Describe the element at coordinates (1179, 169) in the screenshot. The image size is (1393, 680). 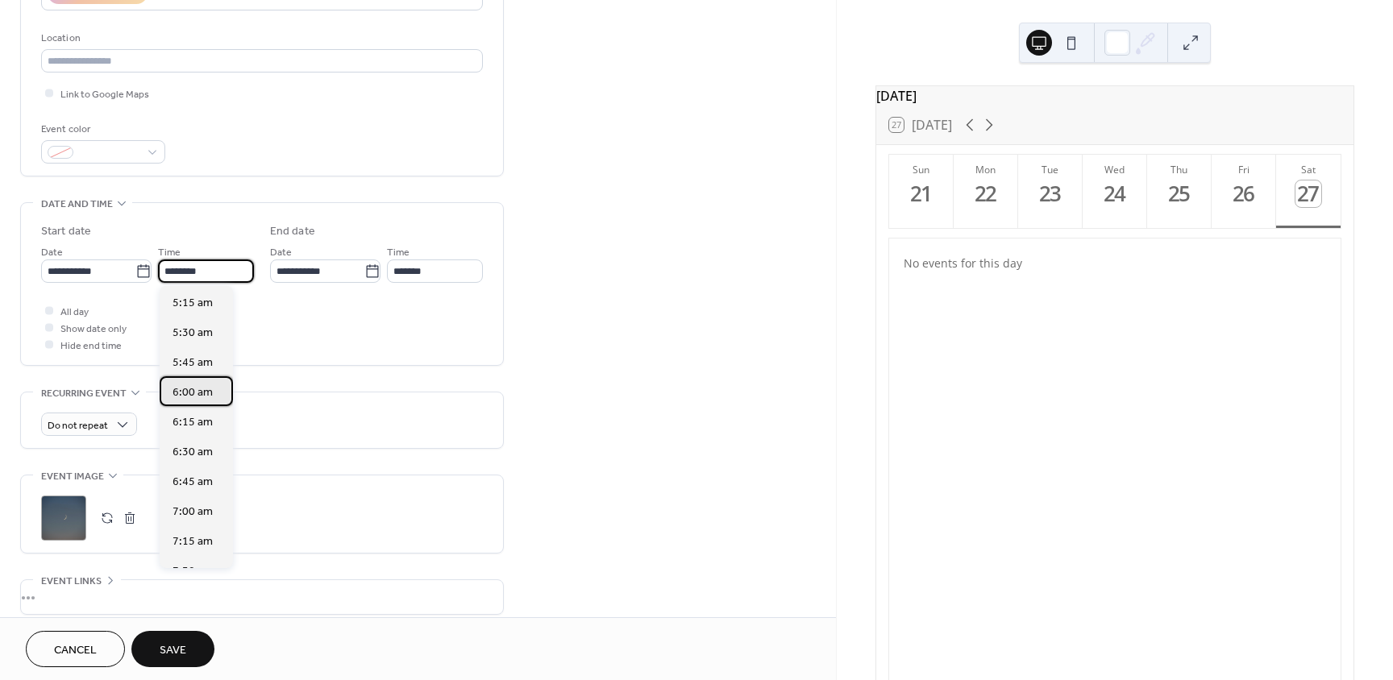
I see `div: Thu` at that location.